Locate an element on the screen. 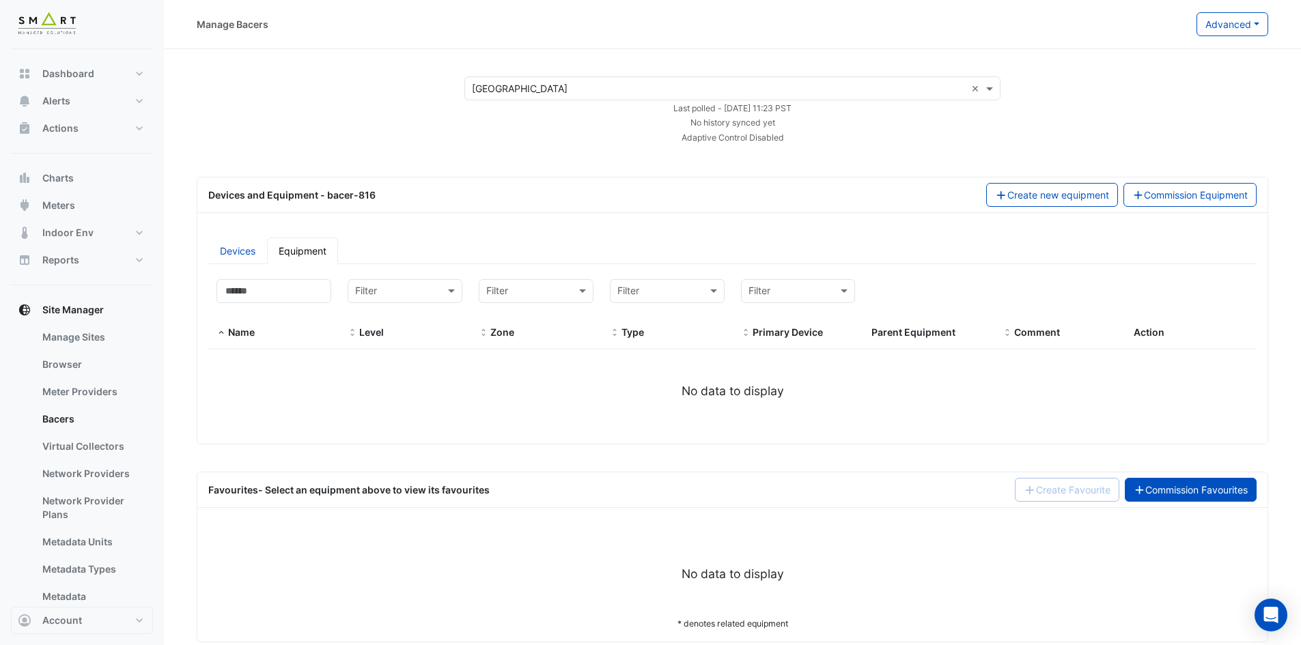 This screenshot has height=645, width=1301. small: * denotes related equipment is located at coordinates (733, 623).